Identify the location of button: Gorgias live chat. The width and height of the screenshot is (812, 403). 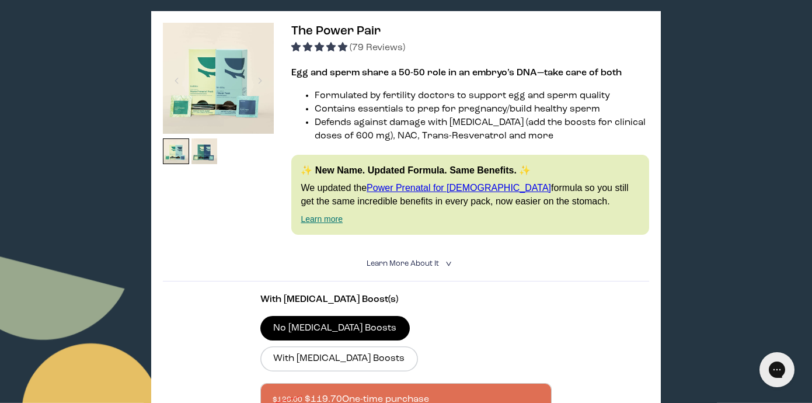
(23, 22).